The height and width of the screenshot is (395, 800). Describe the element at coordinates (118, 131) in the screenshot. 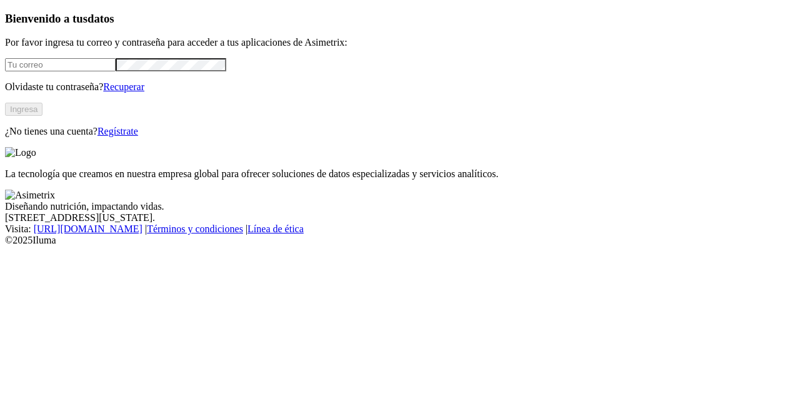

I see `a: Regístrate` at that location.